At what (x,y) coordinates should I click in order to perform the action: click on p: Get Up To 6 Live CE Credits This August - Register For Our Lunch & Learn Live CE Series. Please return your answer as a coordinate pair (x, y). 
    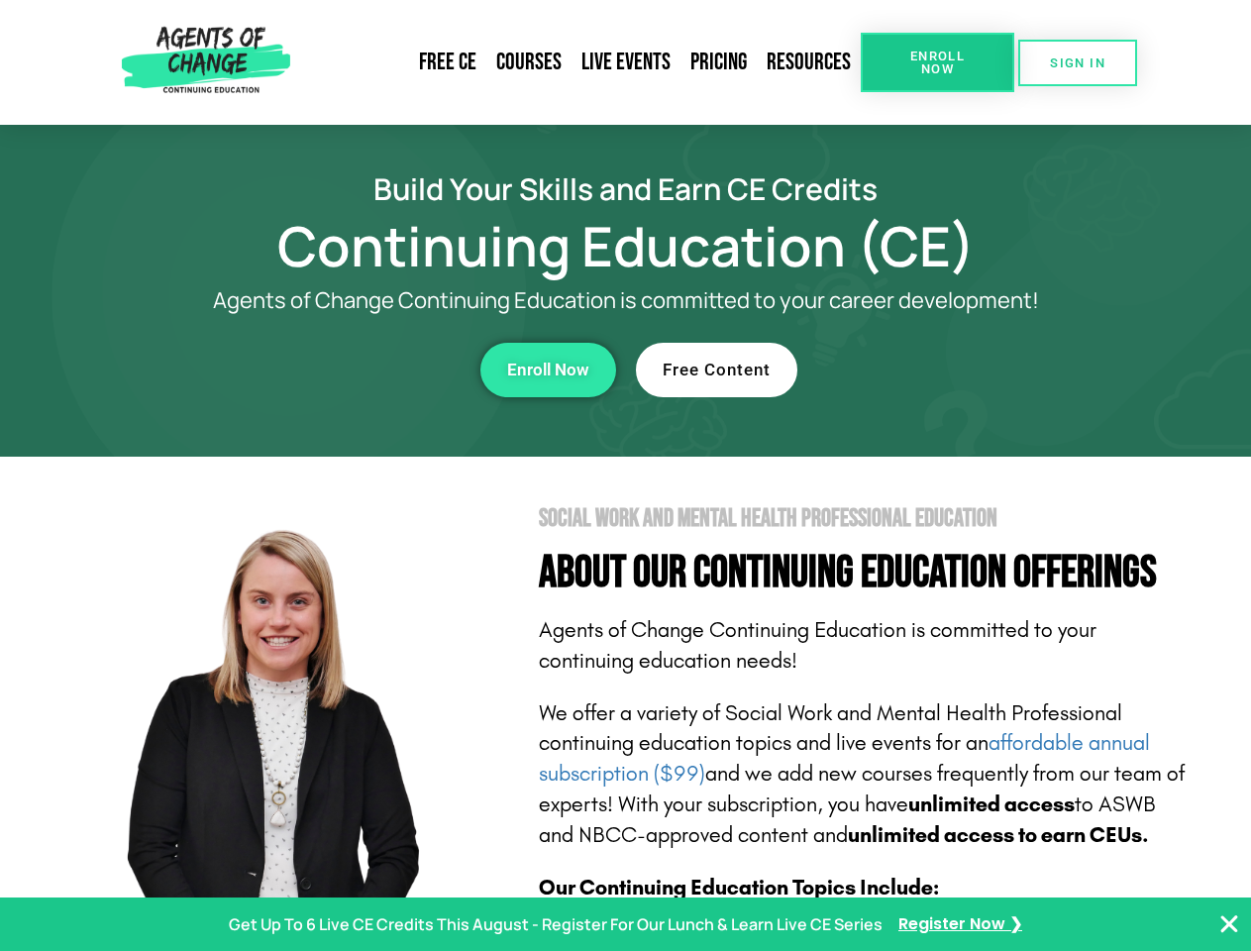
    Looking at the image, I should click on (556, 924).